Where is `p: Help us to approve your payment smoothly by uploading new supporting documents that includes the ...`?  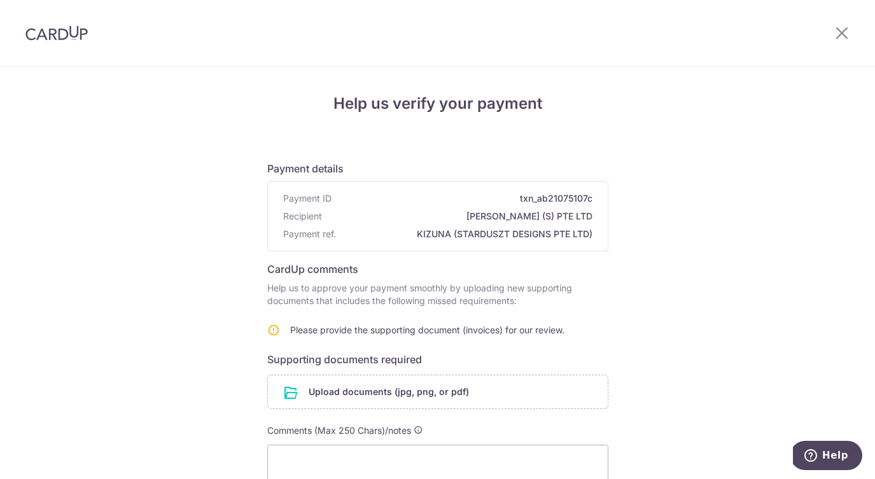 p: Help us to approve your payment smoothly by uploading new supporting documents that includes the ... is located at coordinates (438, 295).